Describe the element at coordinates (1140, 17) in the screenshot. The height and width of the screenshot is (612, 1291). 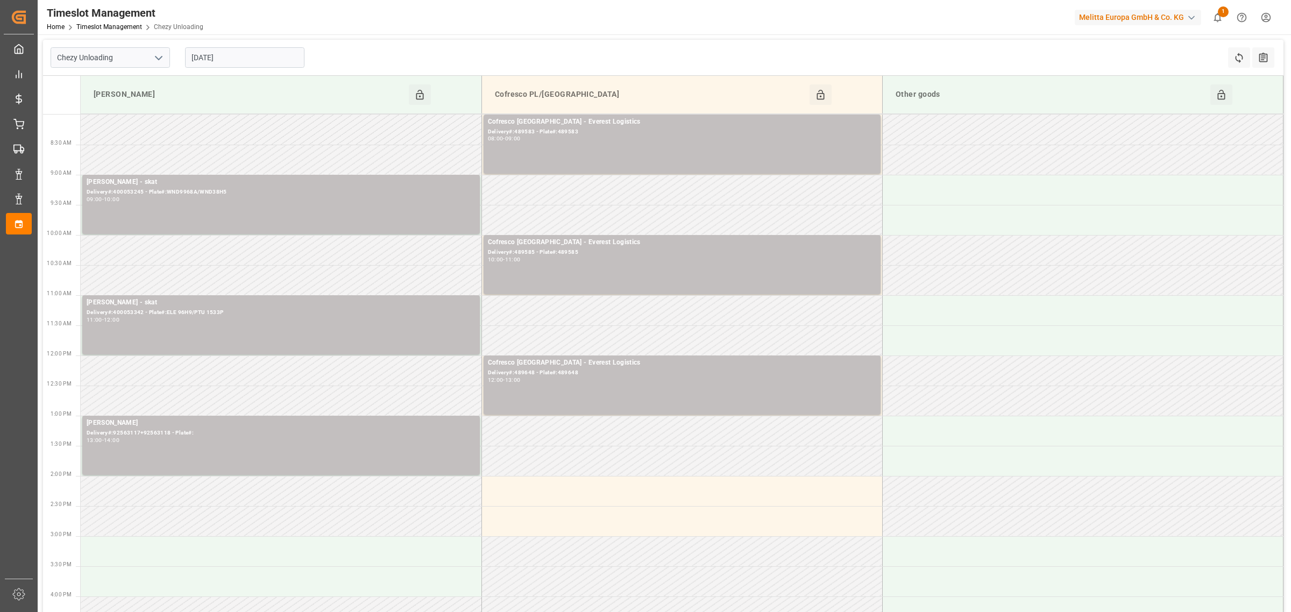
I see `button: Melitta Europa GmbH & Co. KG` at that location.